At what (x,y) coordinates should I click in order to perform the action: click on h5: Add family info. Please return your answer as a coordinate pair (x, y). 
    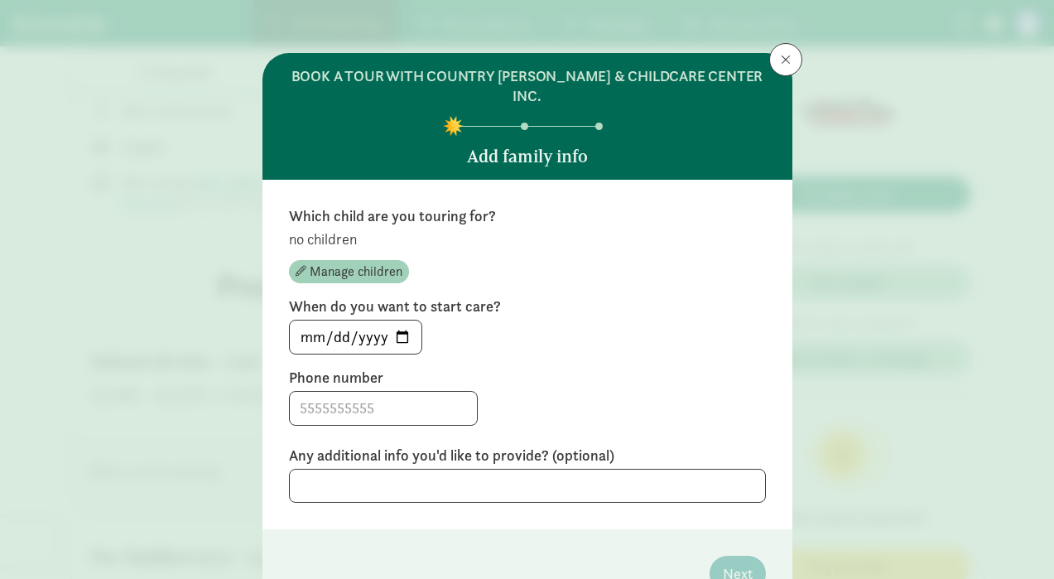
    Looking at the image, I should click on (527, 157).